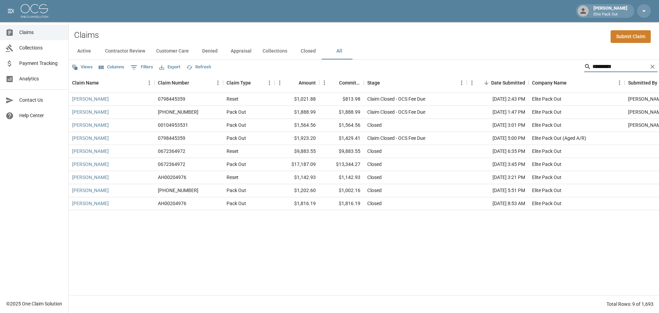 This screenshot has width=659, height=313. Describe the element at coordinates (297, 190) in the screenshot. I see `div: $1,202.60` at that location.